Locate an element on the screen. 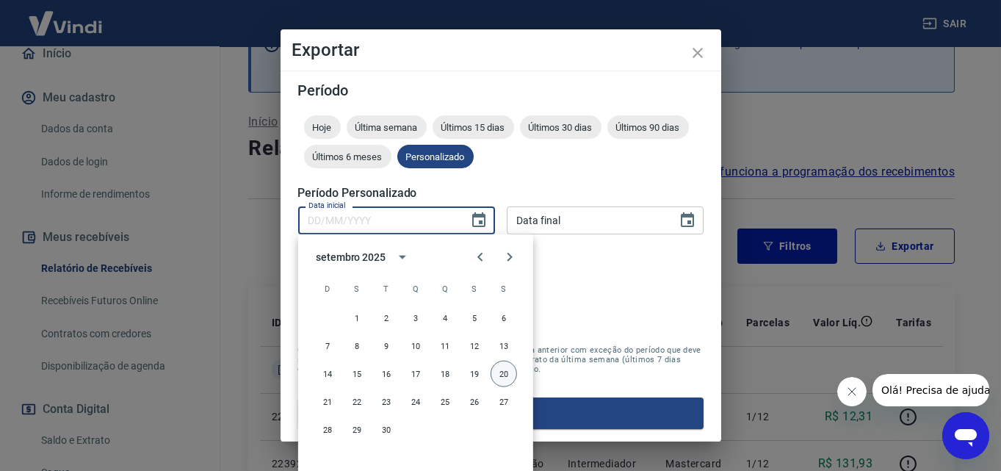 This screenshot has width=1001, height=471. button: 7 is located at coordinates (327, 346).